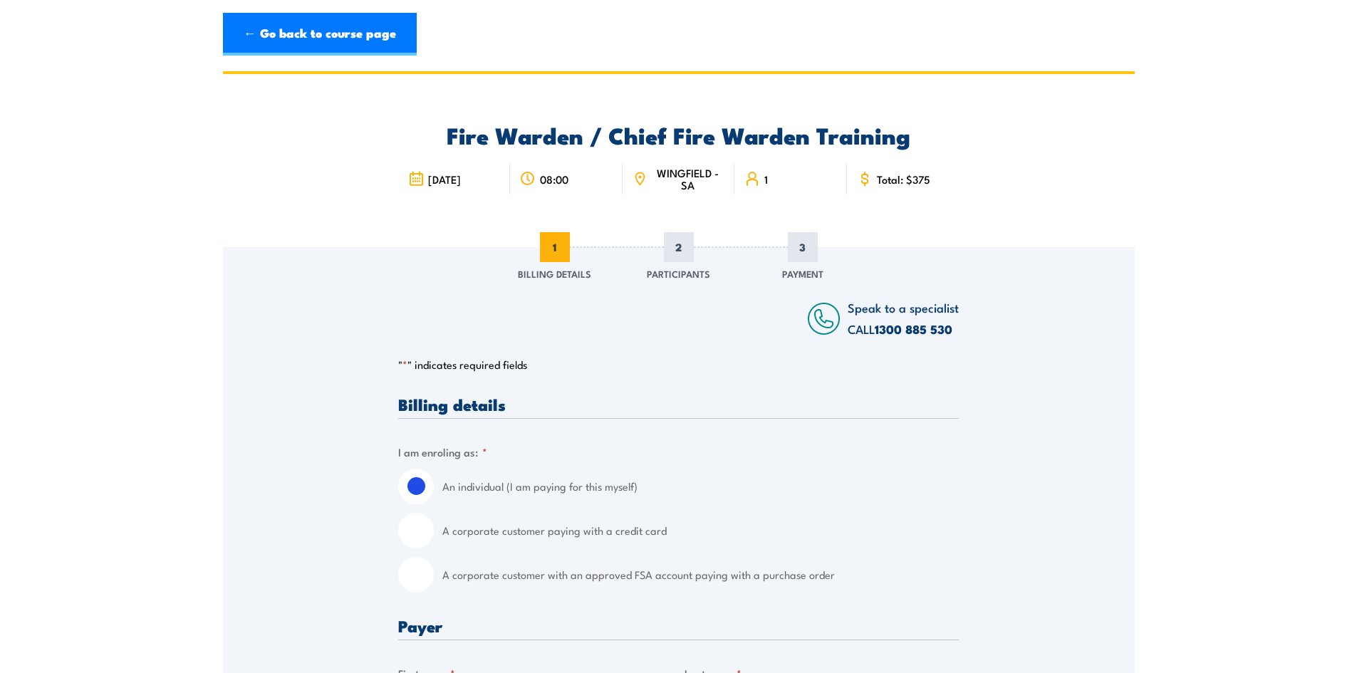  I want to click on span: Payment, so click(803, 274).